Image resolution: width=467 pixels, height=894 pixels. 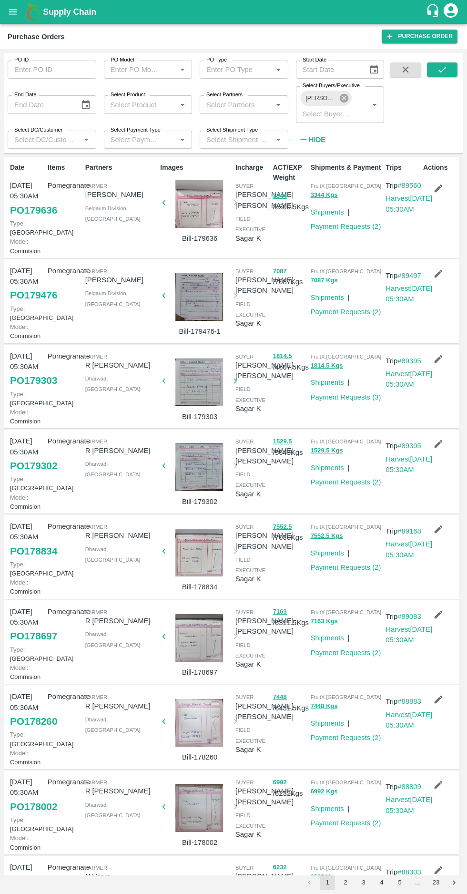 I want to click on p: / 6232 Kgs, so click(x=290, y=787).